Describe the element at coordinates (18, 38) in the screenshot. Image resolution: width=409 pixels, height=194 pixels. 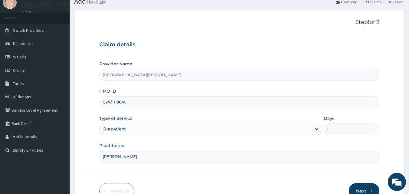
I see `img: d_794563401_company_1708531726252_794563401` at that location.